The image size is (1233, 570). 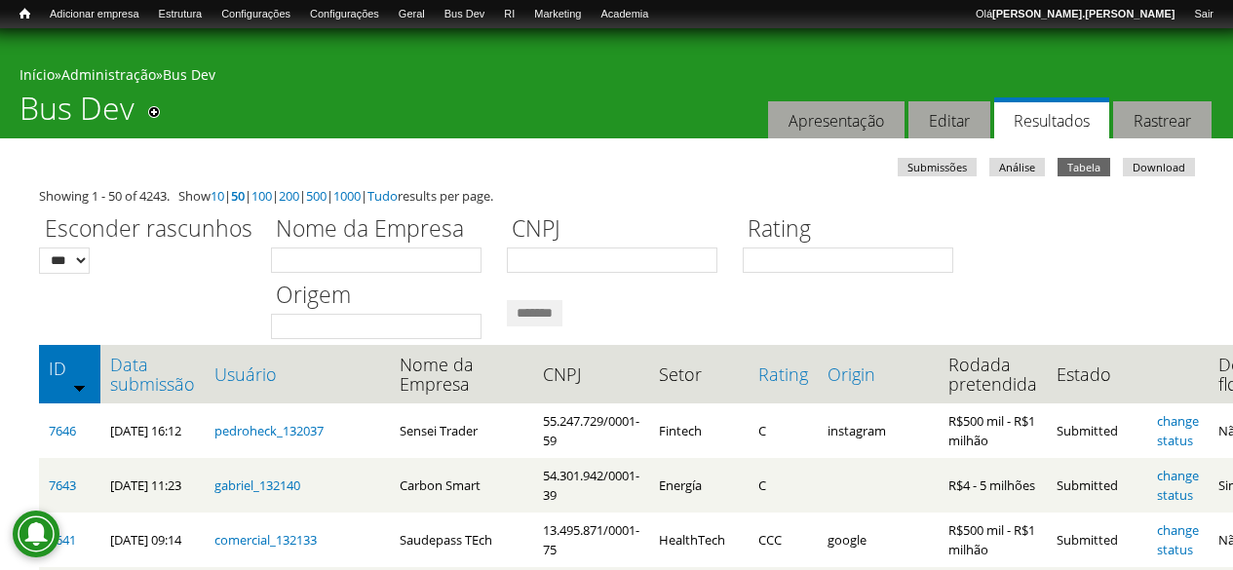 I want to click on a: Rating, so click(x=783, y=374).